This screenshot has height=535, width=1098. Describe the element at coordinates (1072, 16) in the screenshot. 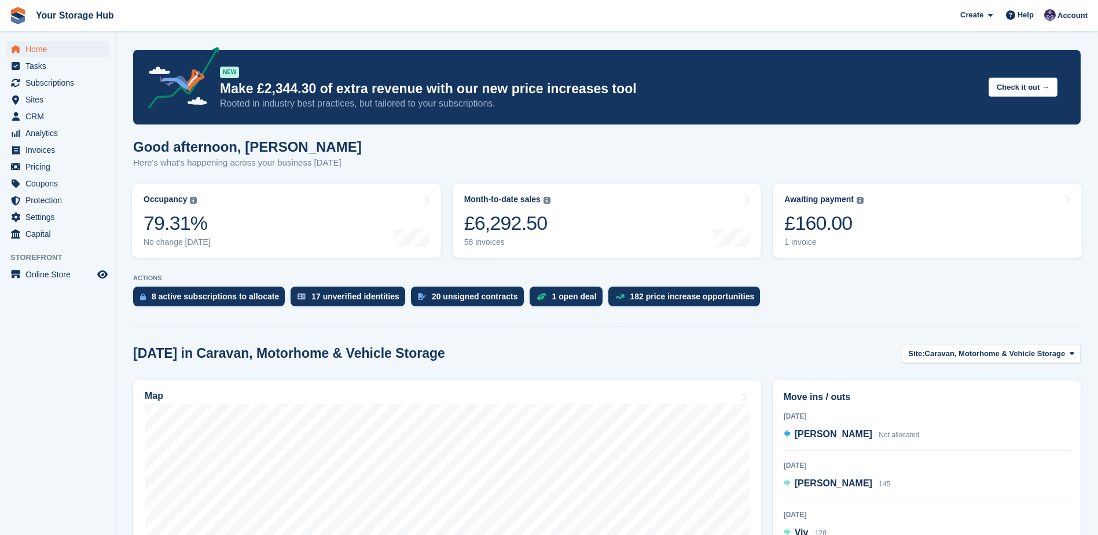

I see `span: Account` at that location.